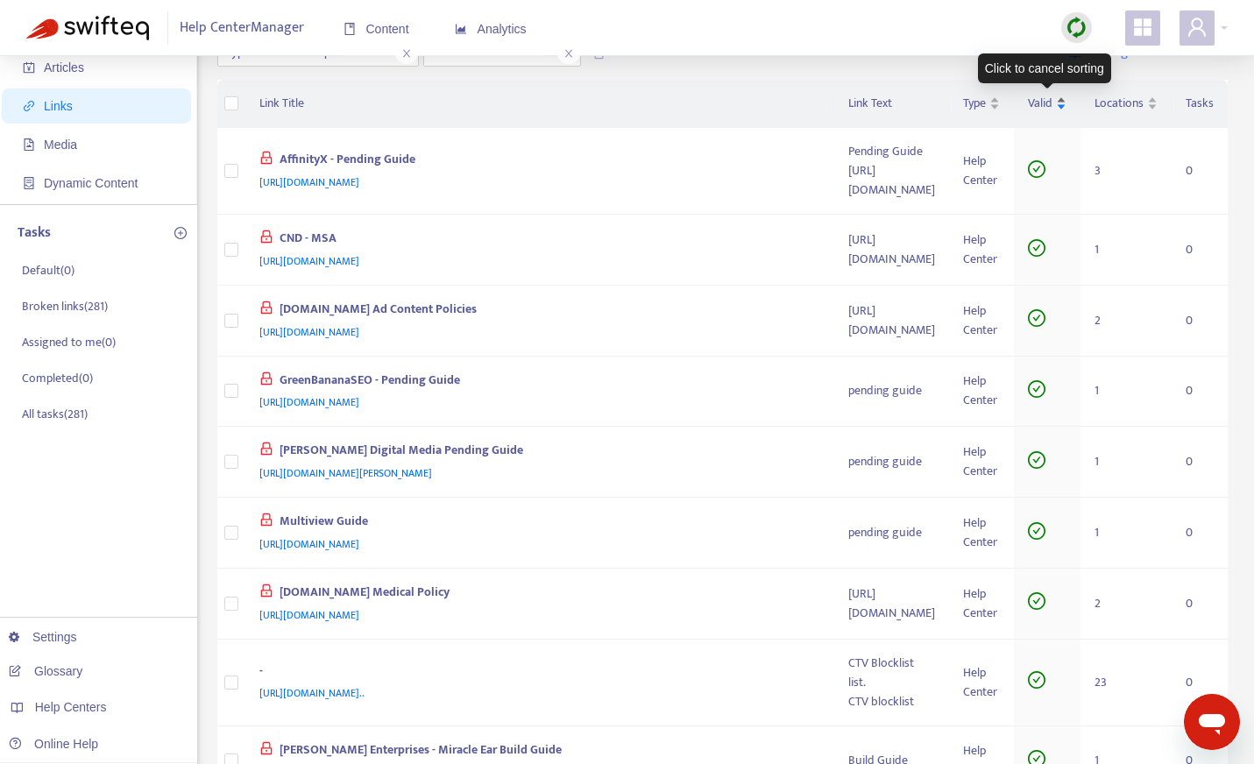 Image resolution: width=1254 pixels, height=764 pixels. I want to click on p: Broken links ( 281 ), so click(65, 306).